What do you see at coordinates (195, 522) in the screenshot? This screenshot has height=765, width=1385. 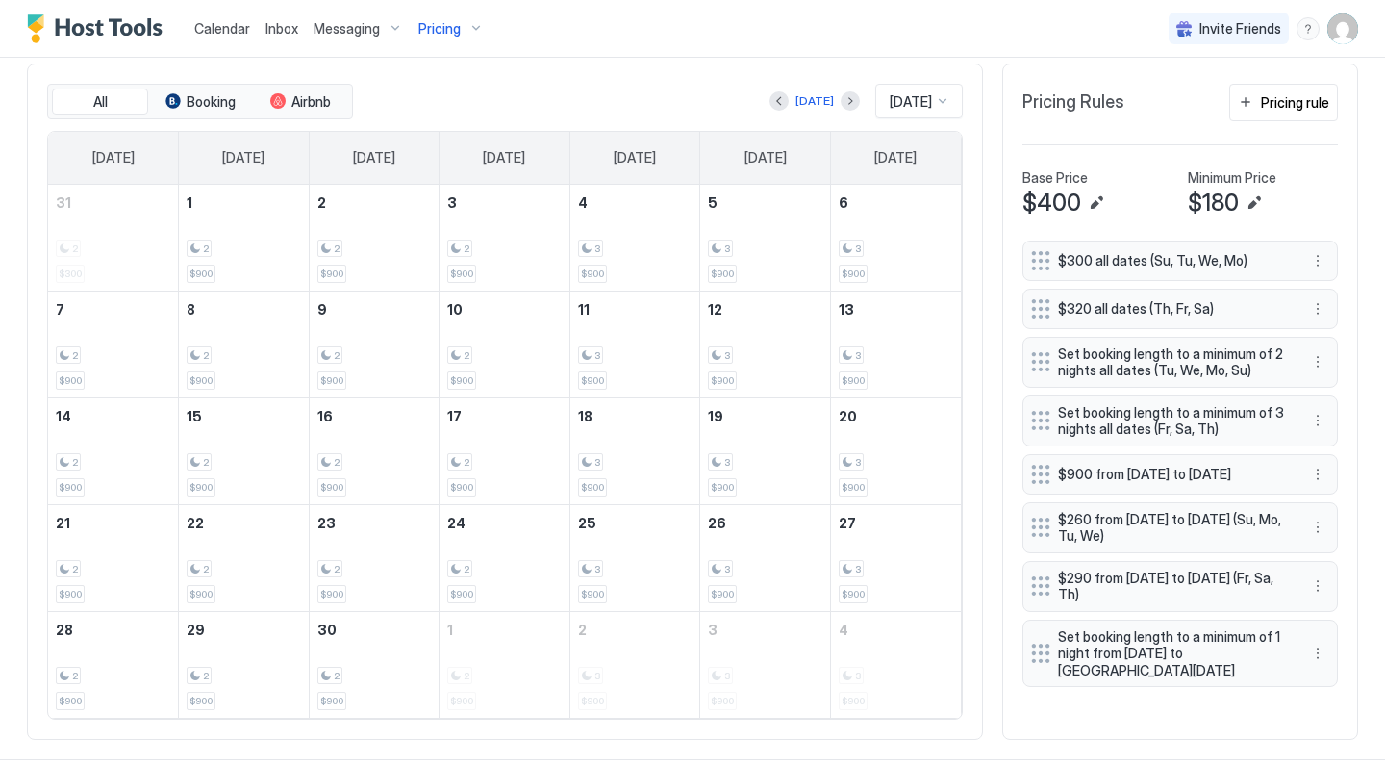 I see `span: 22` at bounding box center [195, 522].